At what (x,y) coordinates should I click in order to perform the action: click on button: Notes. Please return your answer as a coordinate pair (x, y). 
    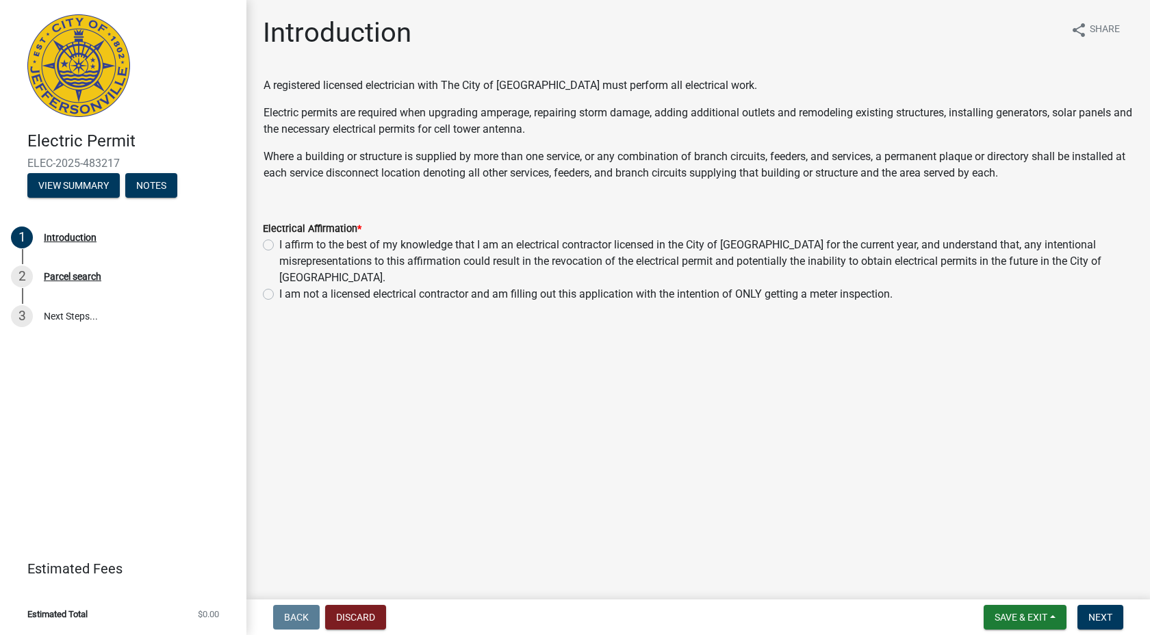
    Looking at the image, I should click on (151, 186).